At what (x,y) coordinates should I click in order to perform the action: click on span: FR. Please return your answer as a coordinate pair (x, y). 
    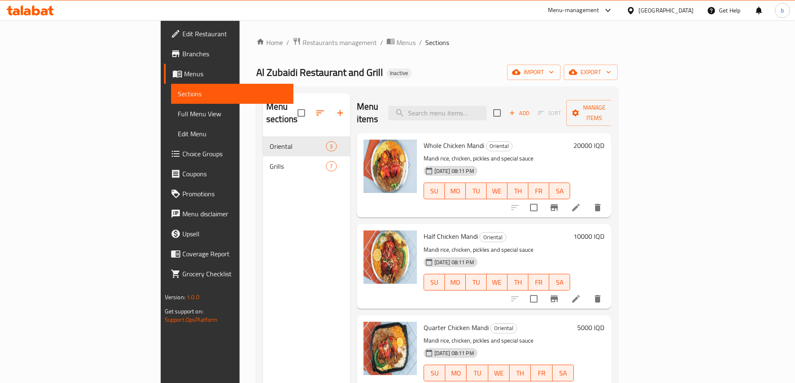
    Looking at the image, I should click on (539, 282).